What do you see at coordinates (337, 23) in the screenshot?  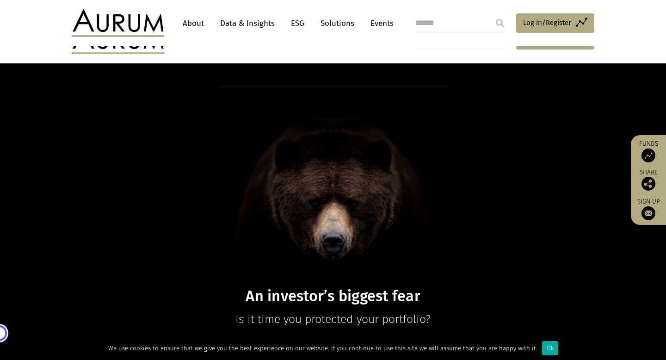 I see `a: Solutions` at bounding box center [337, 23].